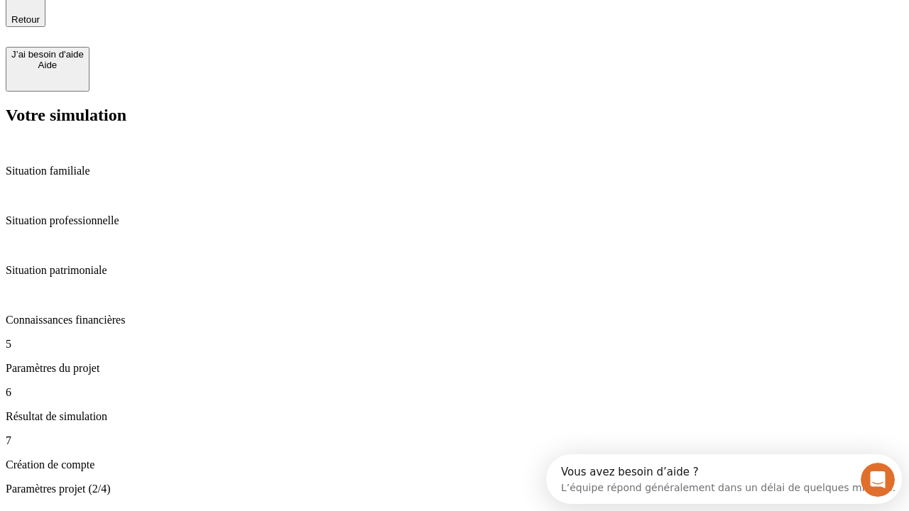  Describe the element at coordinates (454, 221) in the screenshot. I see `p: Situation professionnelle` at that location.